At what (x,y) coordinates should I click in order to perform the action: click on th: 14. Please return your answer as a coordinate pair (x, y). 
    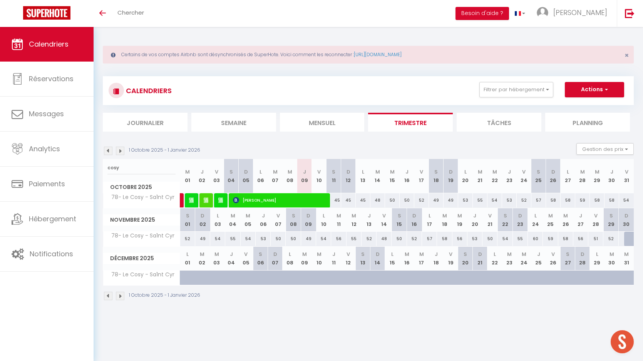
    Looking at the image, I should click on (378, 258).